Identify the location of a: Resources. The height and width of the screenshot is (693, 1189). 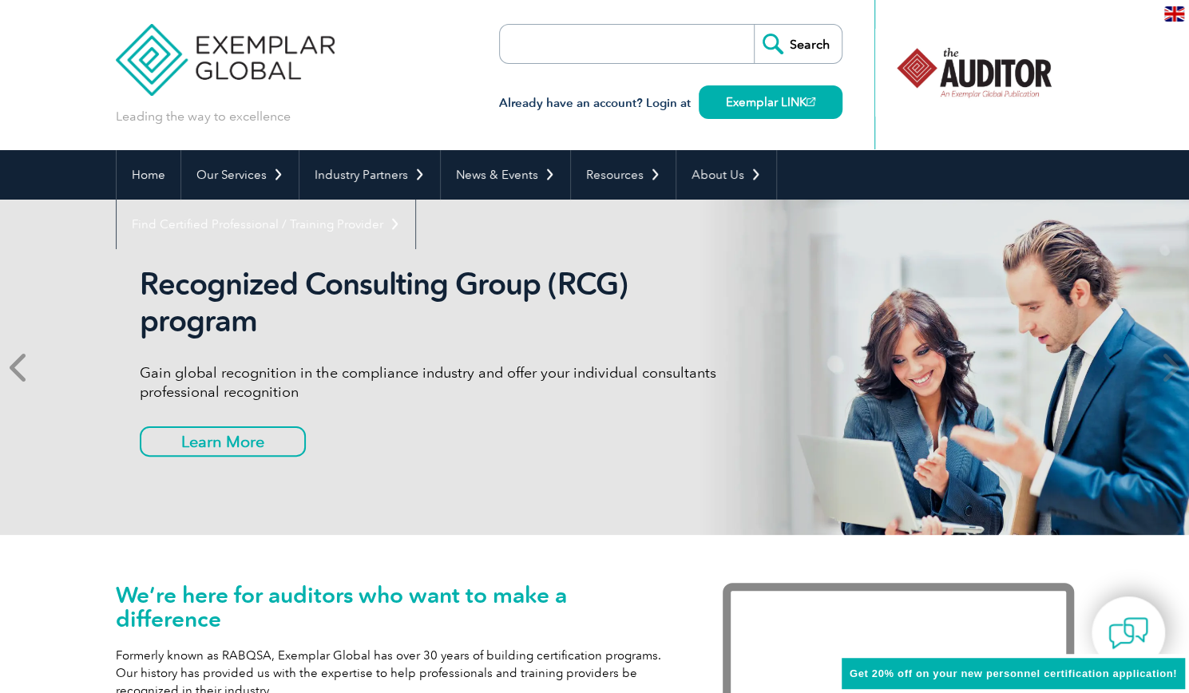
(623, 175).